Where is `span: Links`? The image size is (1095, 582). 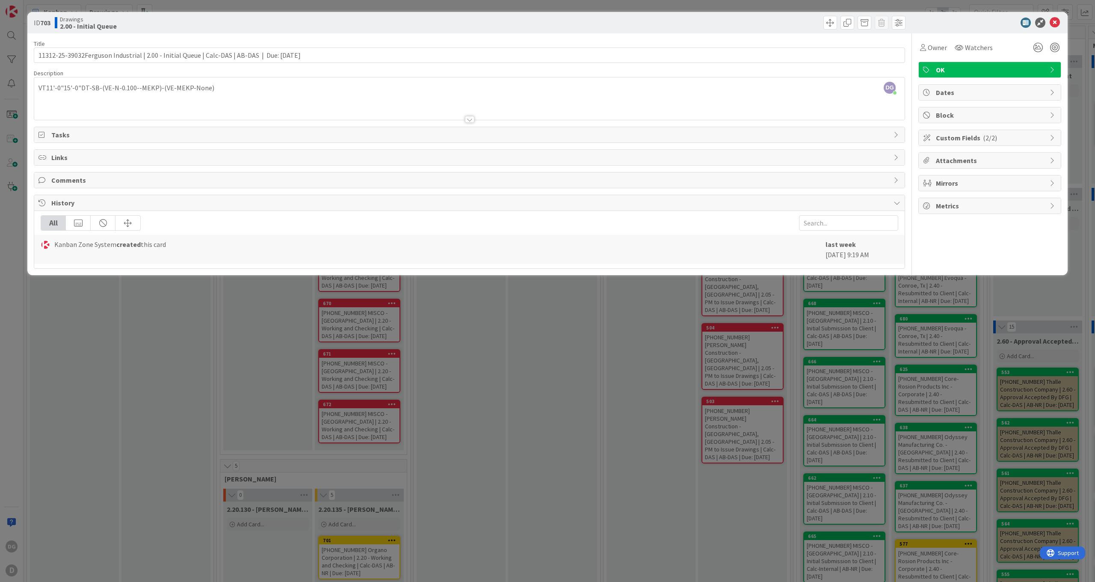
span: Links is located at coordinates (470, 157).